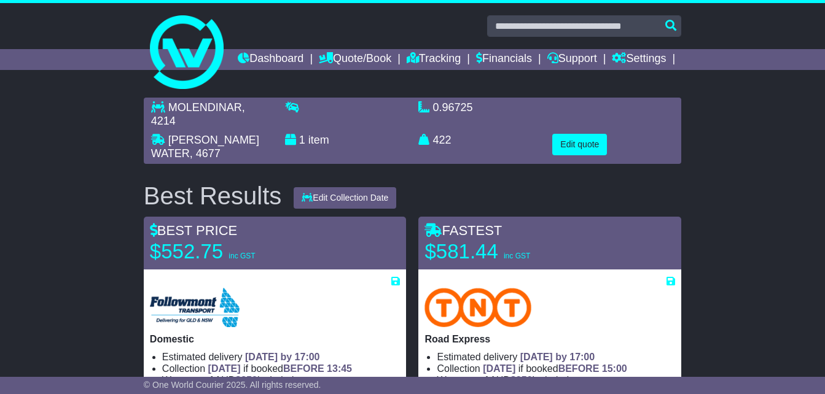  I want to click on span: 0.96725, so click(453, 107).